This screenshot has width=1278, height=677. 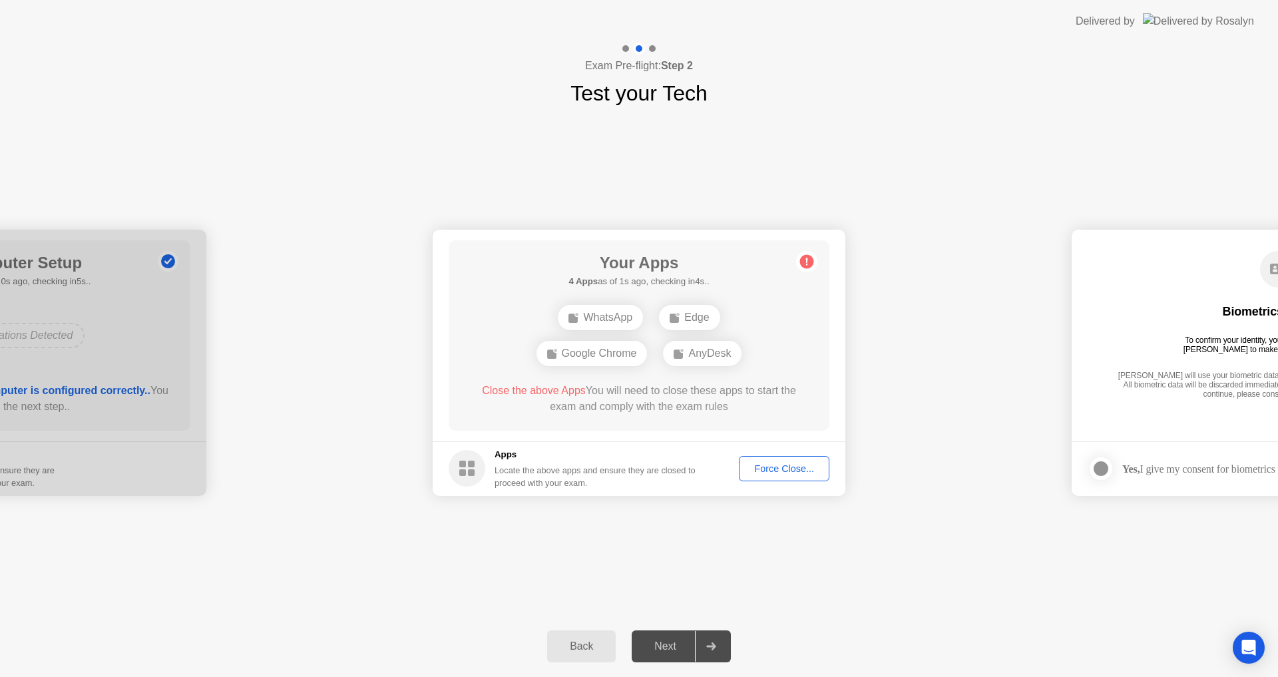 What do you see at coordinates (583, 281) in the screenshot?
I see `b: 4 Apps` at bounding box center [583, 281].